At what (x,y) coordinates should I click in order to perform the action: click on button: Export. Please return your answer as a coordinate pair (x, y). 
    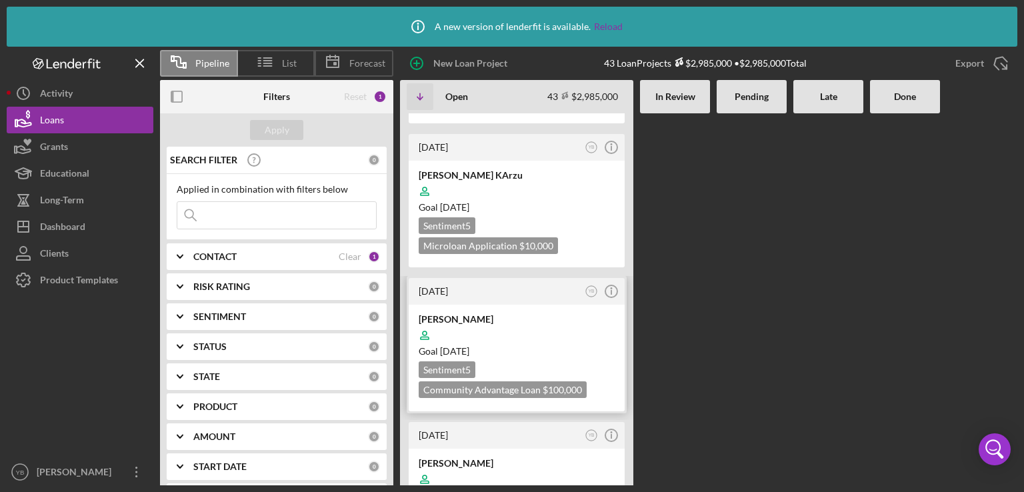
    Looking at the image, I should click on (979, 63).